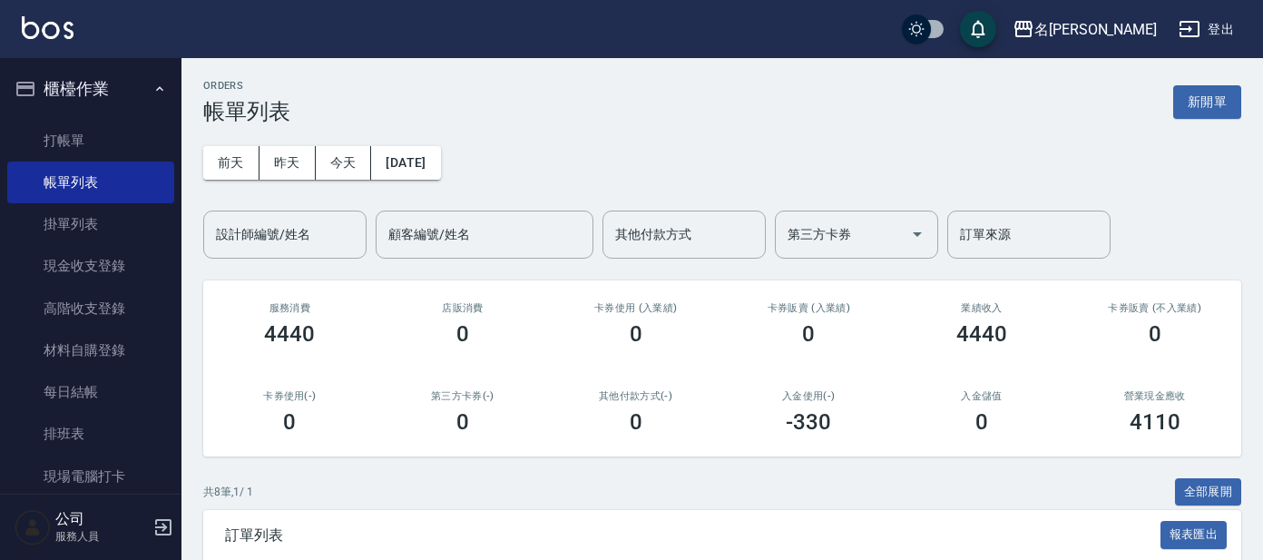 This screenshot has width=1263, height=560. What do you see at coordinates (247, 85) in the screenshot?
I see `h2: ORDERS` at bounding box center [247, 85].